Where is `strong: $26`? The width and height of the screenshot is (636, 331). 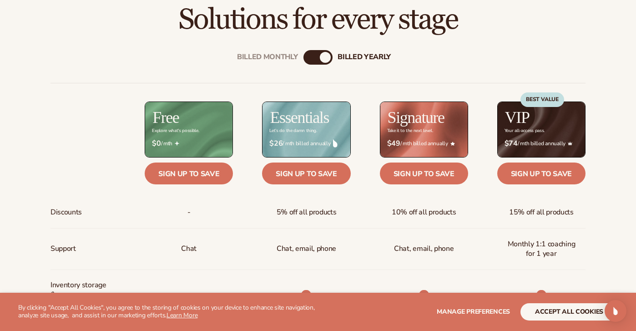
strong: $26 is located at coordinates (276, 143).